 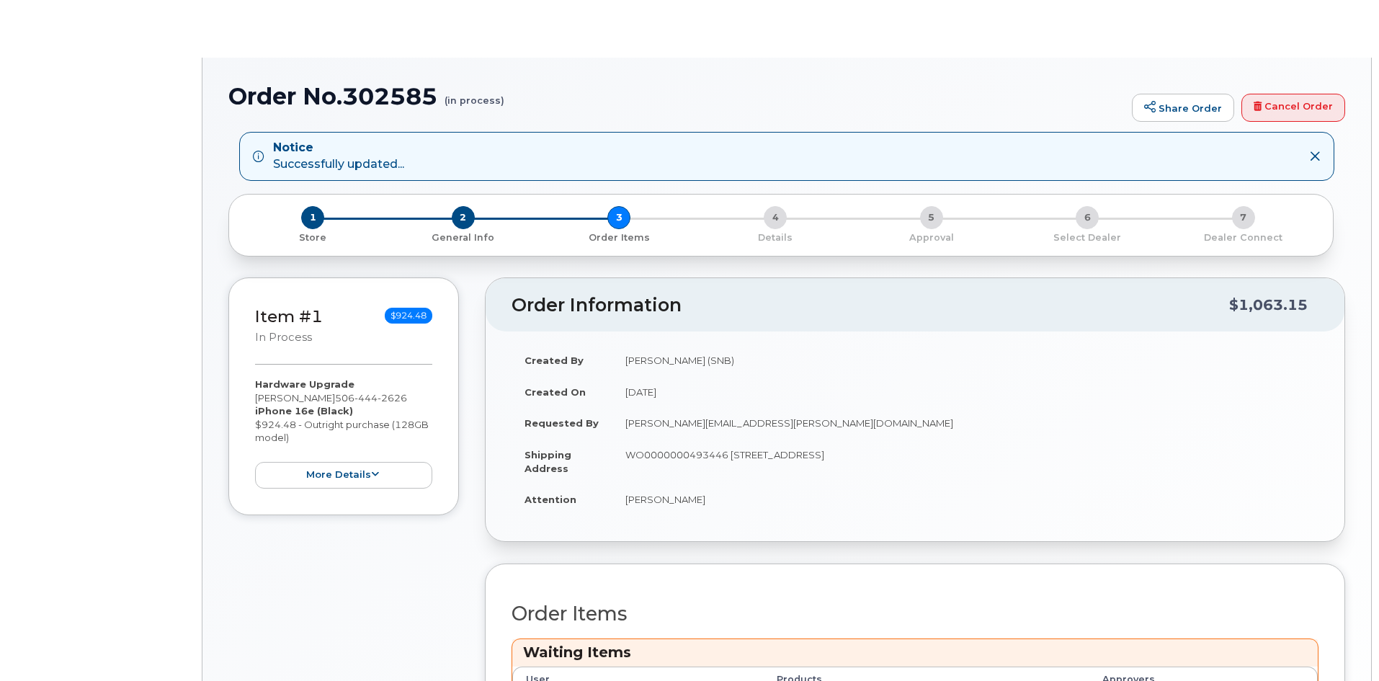 I want to click on small: in process, so click(x=283, y=337).